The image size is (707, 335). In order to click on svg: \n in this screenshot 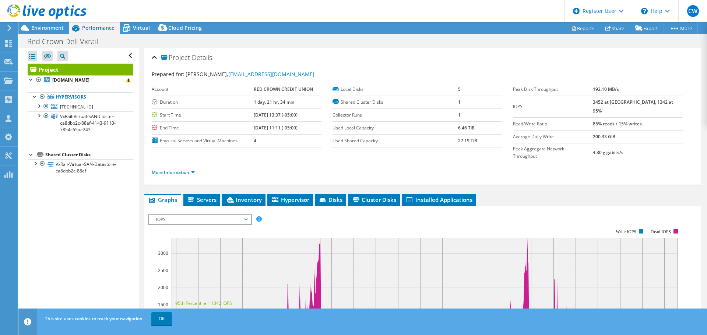, I will do `click(644, 11)`.